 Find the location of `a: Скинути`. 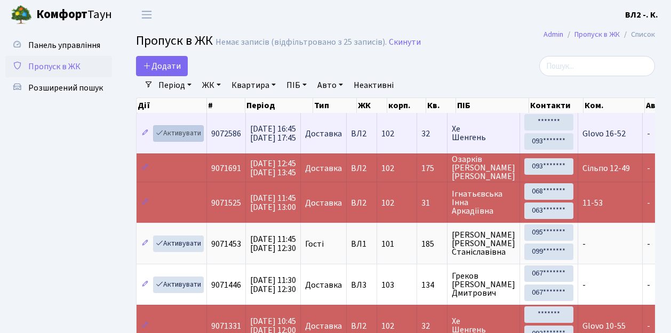

a: Скинути is located at coordinates (405, 42).